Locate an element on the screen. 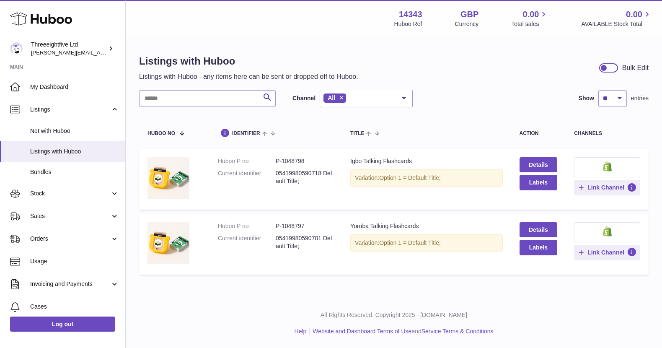 The height and width of the screenshot is (348, 662). div: channels is located at coordinates (607, 133).